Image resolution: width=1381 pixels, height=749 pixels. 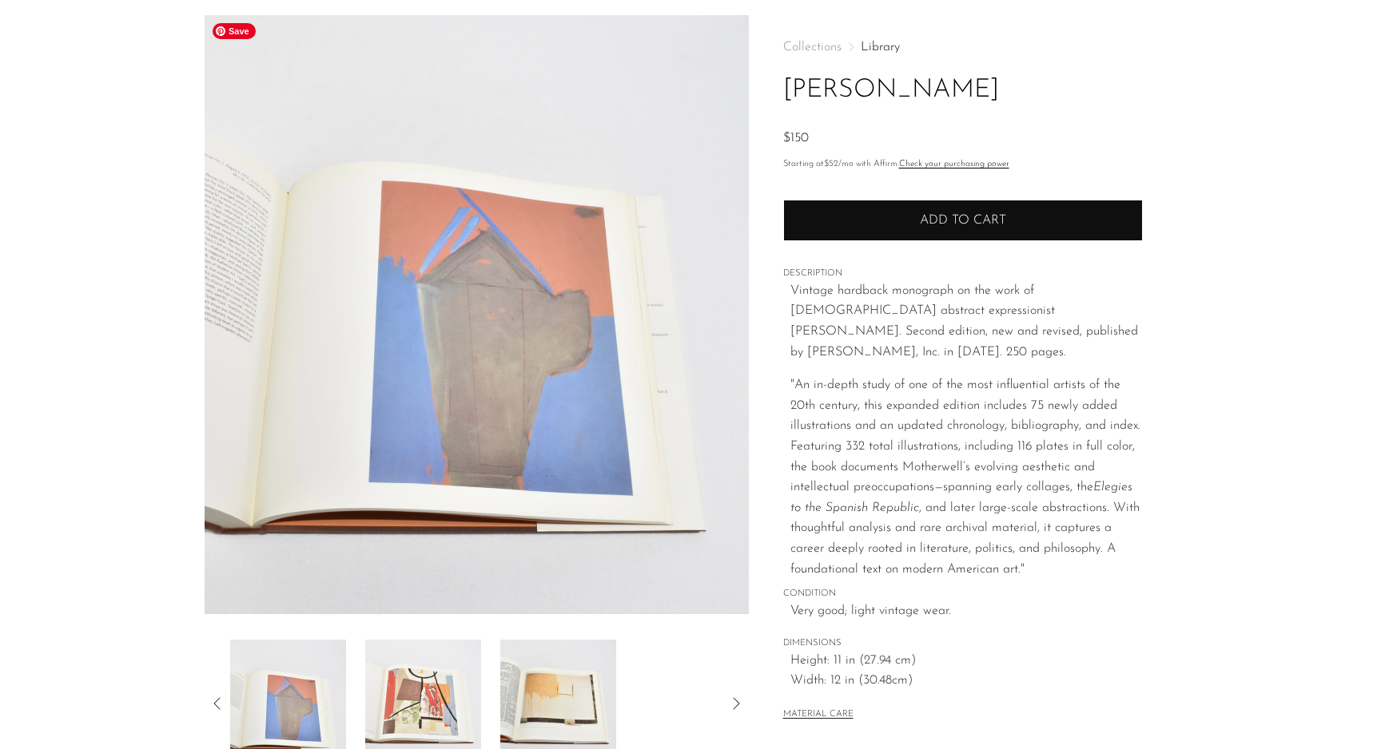 I want to click on span: Height: 11 in (27.94 cm), so click(x=966, y=662).